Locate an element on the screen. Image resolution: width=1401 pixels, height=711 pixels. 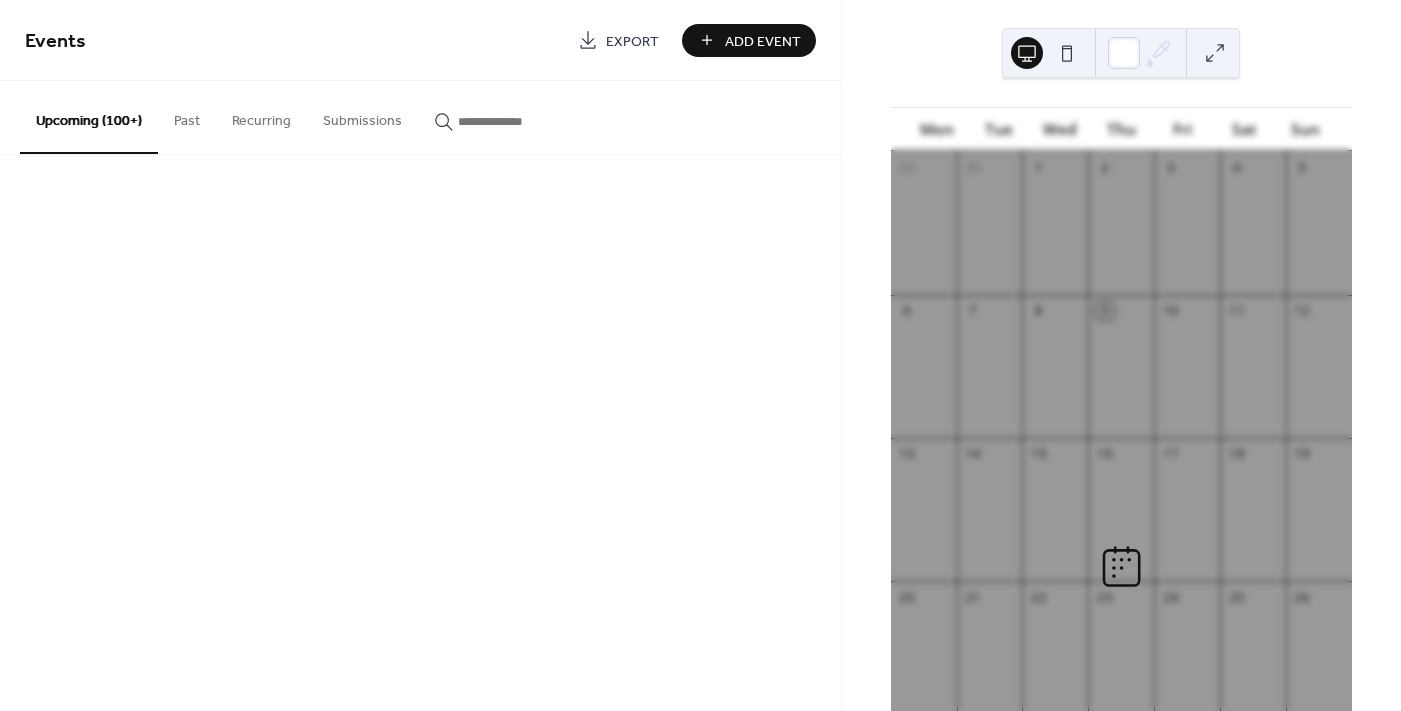
div: Sun is located at coordinates (1305, 129).